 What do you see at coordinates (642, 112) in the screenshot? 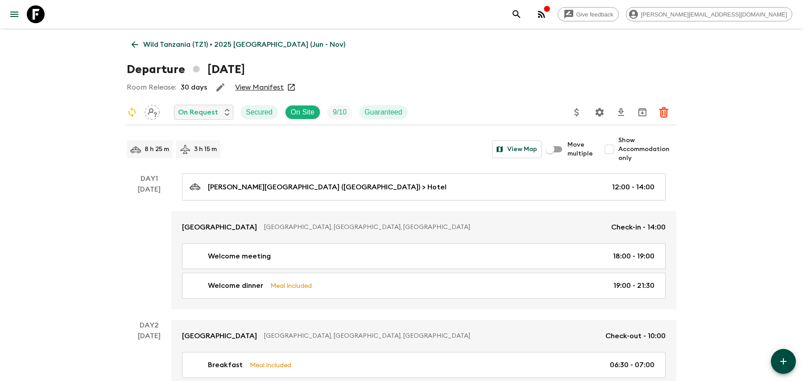
I see `button: Archive (Completed, Cancelled or Unsynced Departures only)` at bounding box center [642, 112].